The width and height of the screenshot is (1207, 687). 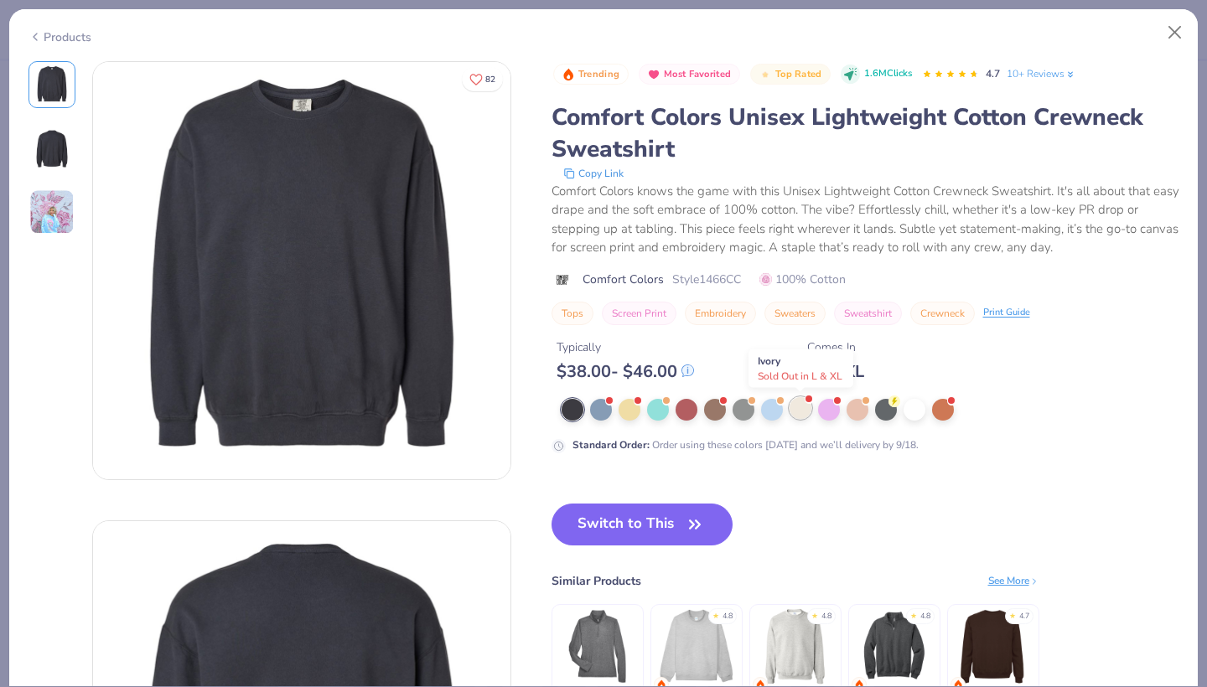 What do you see at coordinates (795, 314) in the screenshot?
I see `button: Sweaters` at bounding box center [795, 314].